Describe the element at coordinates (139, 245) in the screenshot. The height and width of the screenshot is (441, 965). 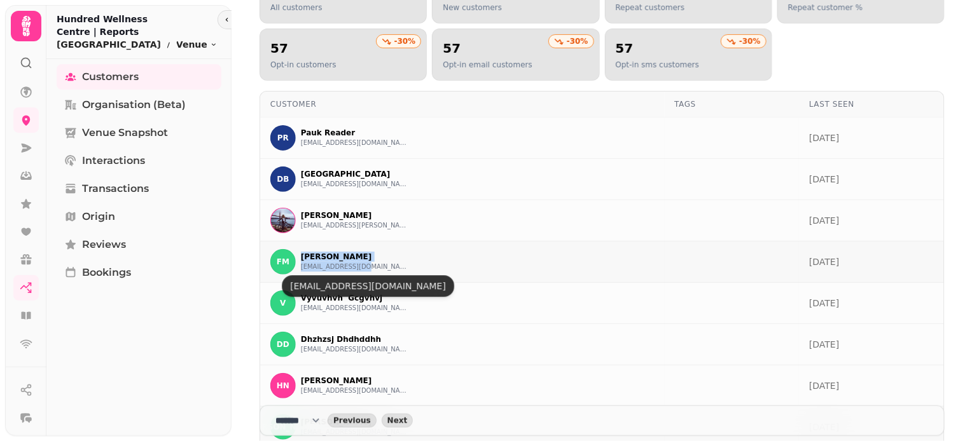
I see `a: Reviews` at that location.